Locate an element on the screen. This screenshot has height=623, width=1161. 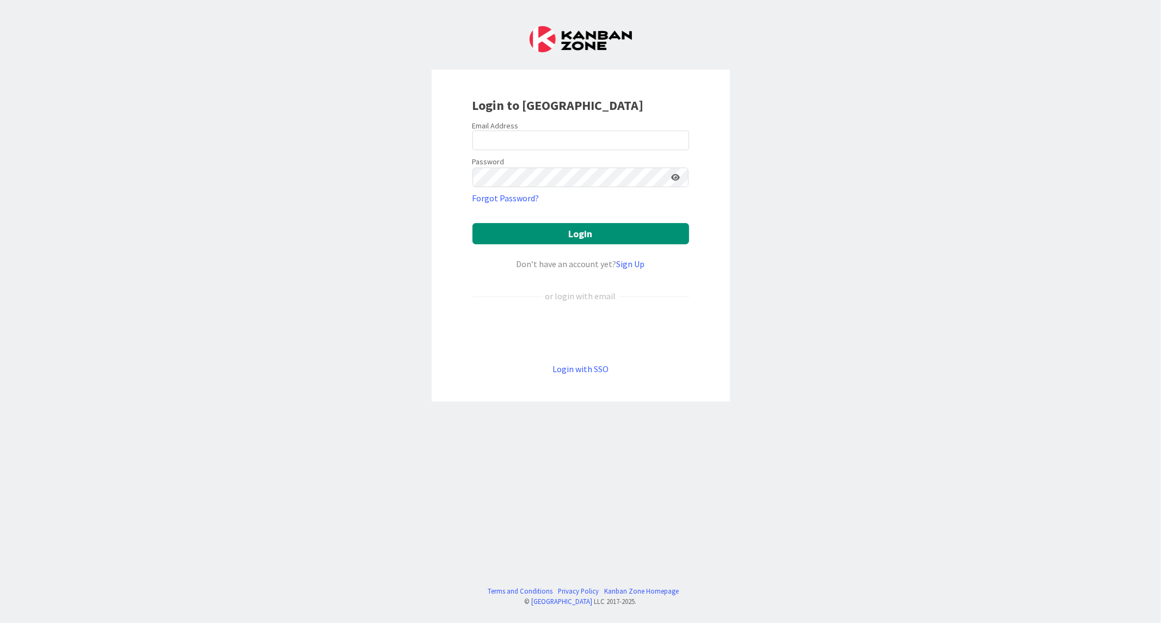
a: Terms and Conditions is located at coordinates (520, 591).